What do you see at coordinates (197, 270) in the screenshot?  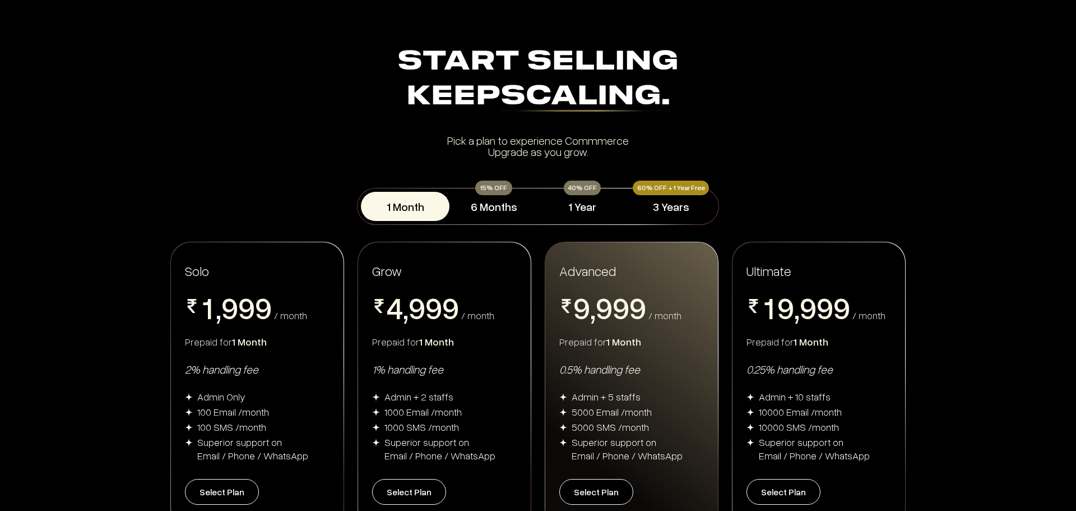 I see `span: Solo` at bounding box center [197, 270].